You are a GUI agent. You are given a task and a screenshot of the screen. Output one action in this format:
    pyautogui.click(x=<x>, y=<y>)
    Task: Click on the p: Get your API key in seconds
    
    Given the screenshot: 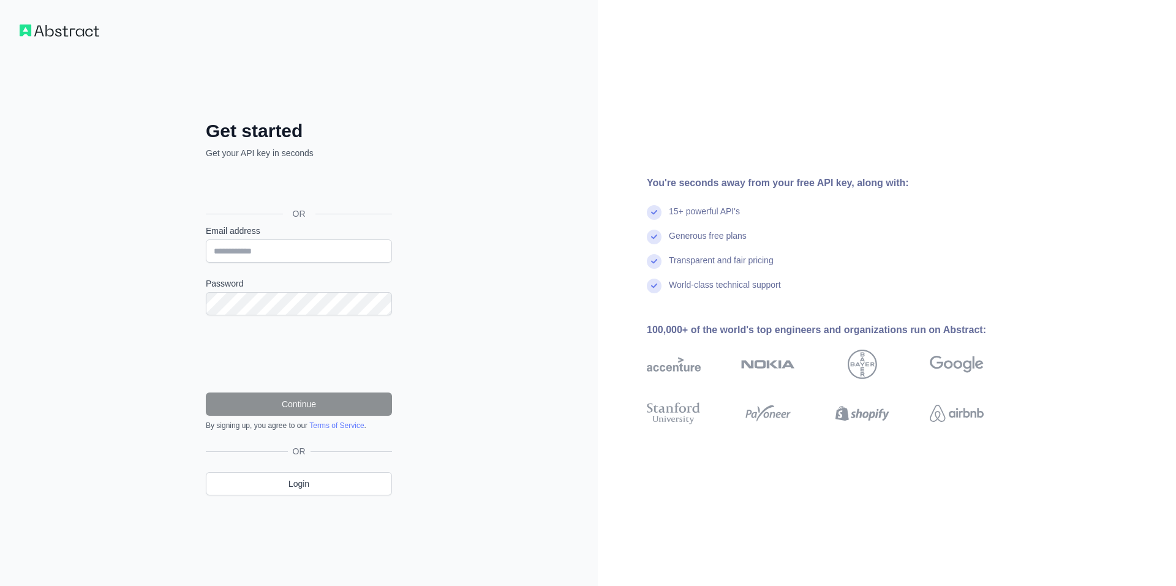 What is the action you would take?
    pyautogui.click(x=299, y=153)
    